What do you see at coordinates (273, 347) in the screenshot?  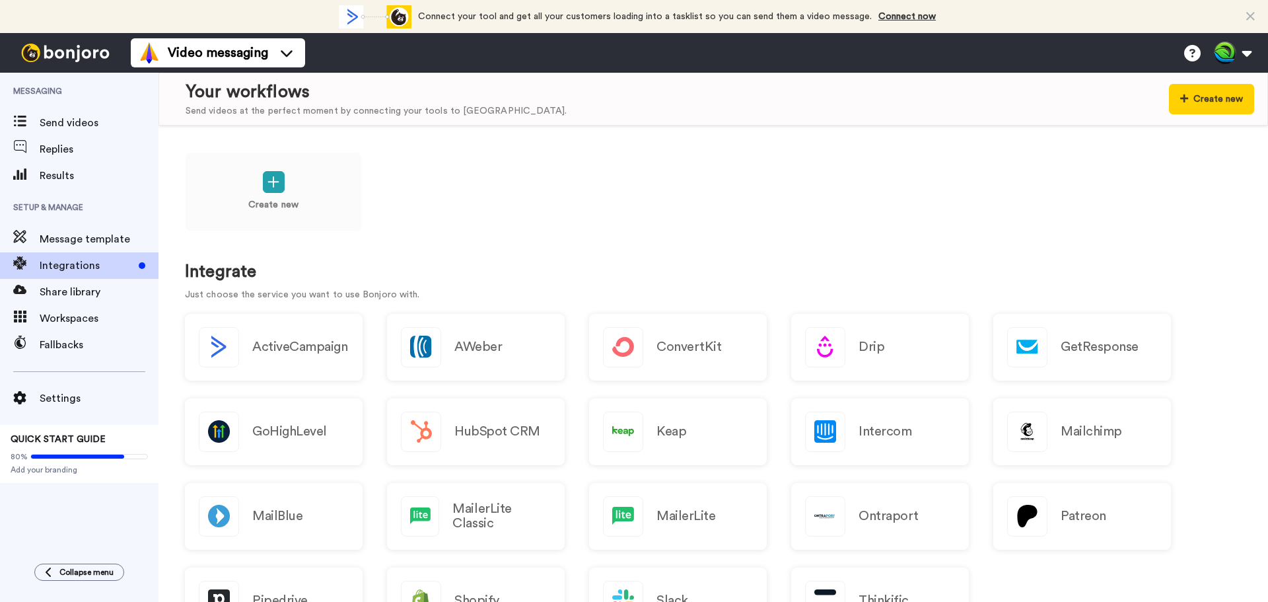 I see `button: ActiveCampaign` at bounding box center [273, 347].